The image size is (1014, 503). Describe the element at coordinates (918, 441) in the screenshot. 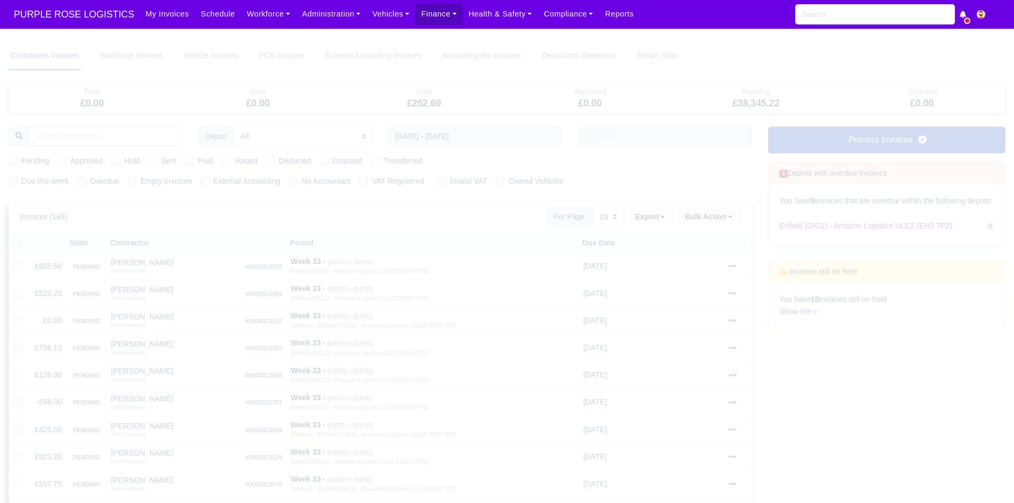

I see `div: Chat Widget` at that location.